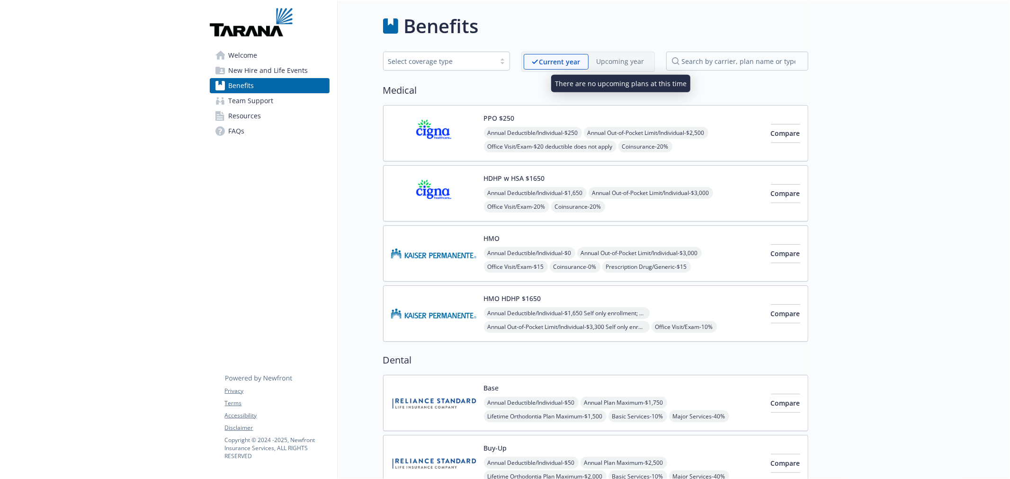 This screenshot has width=1010, height=479. Describe the element at coordinates (560, 62) in the screenshot. I see `p: Current year` at that location.